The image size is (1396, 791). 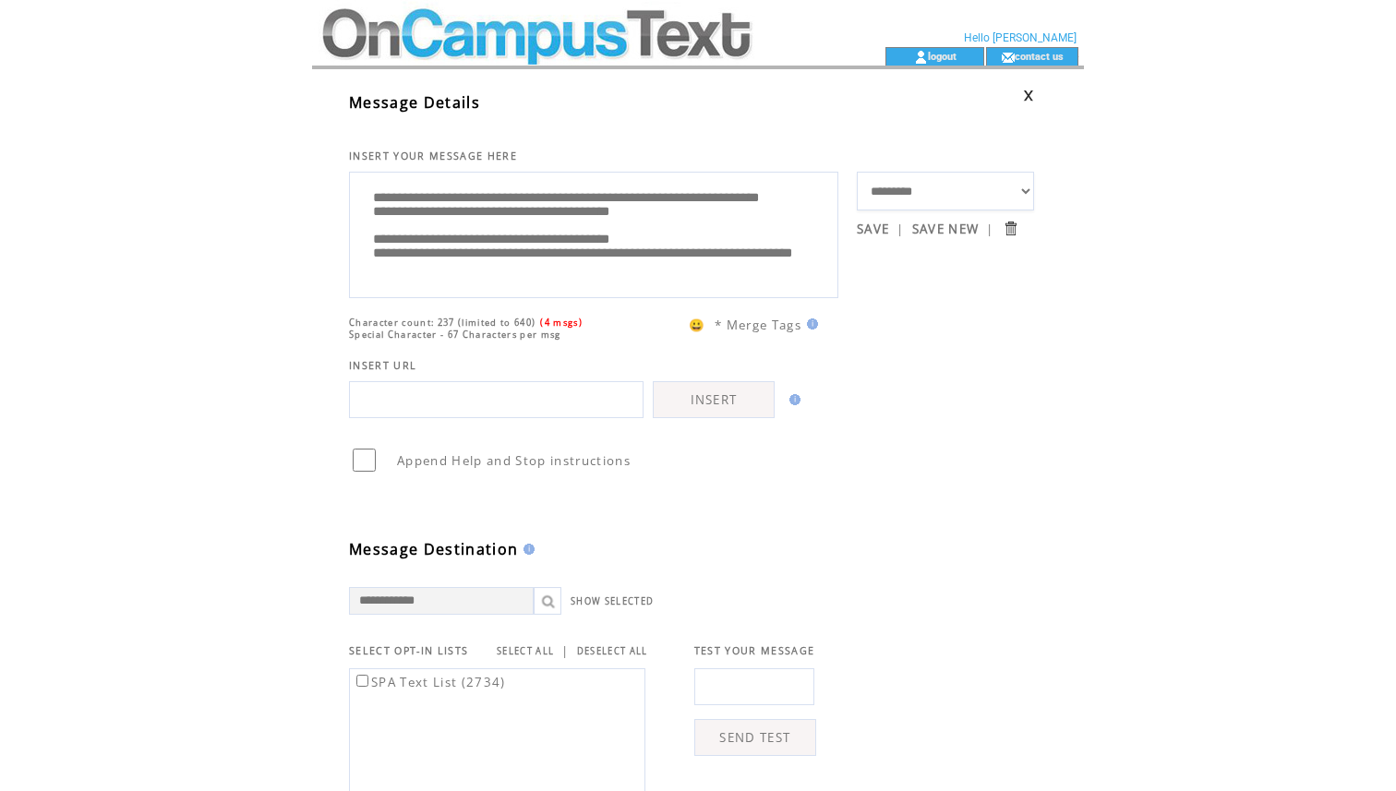 What do you see at coordinates (415, 103) in the screenshot?
I see `span: Message Details` at bounding box center [415, 103].